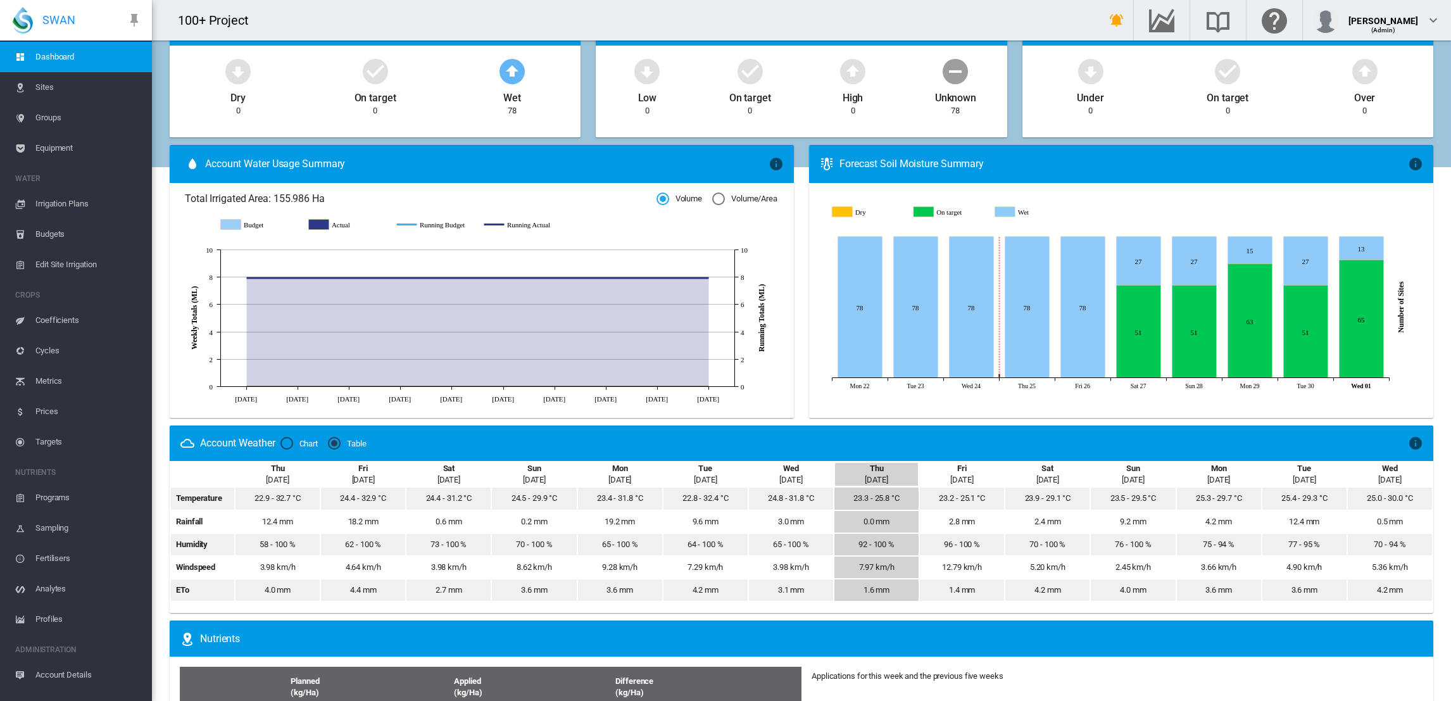 The image size is (1451, 701). I want to click on td: 23.2 - 25.1 °C, so click(962, 498).